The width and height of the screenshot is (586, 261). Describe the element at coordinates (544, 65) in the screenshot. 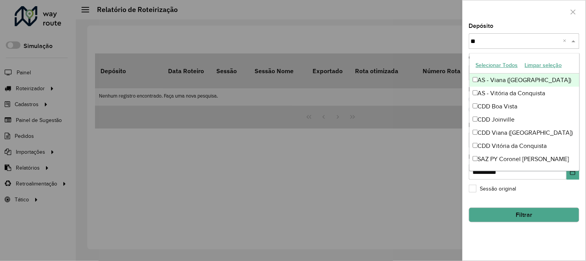

I see `button: Limpar seleção` at that location.